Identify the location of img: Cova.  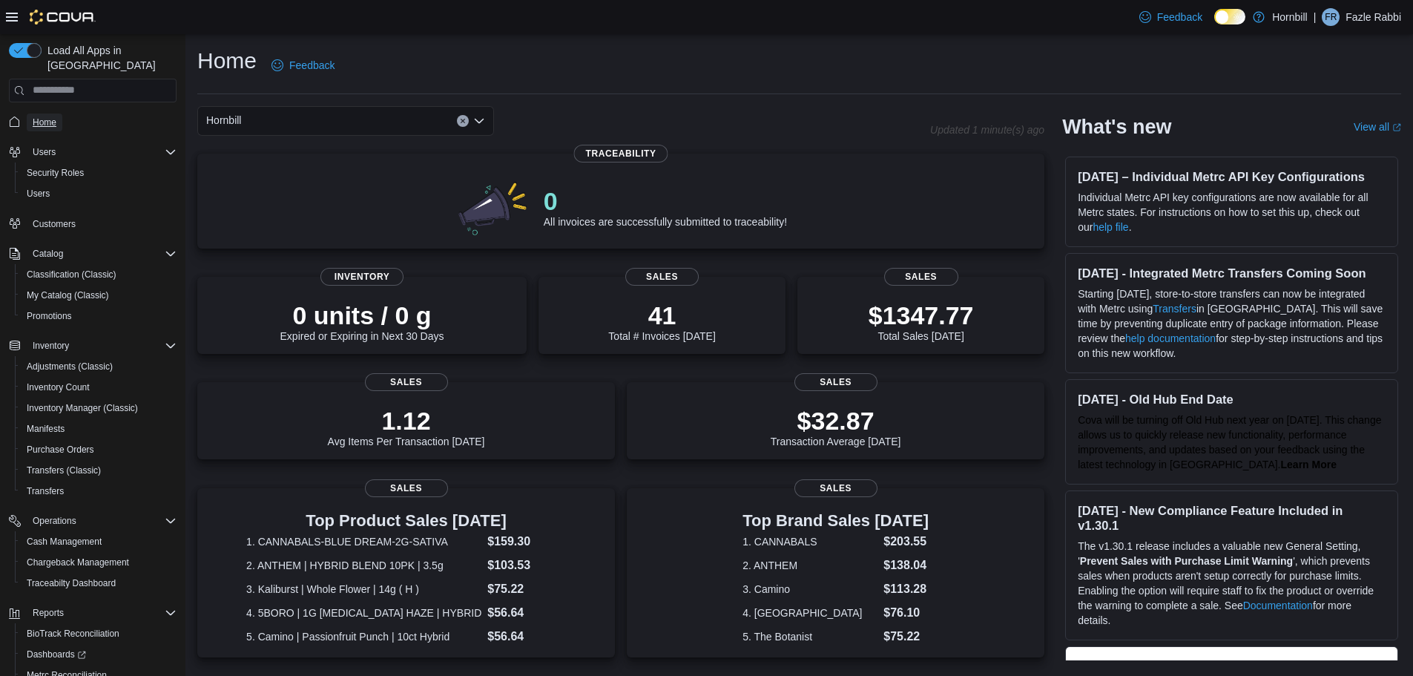
(62, 17).